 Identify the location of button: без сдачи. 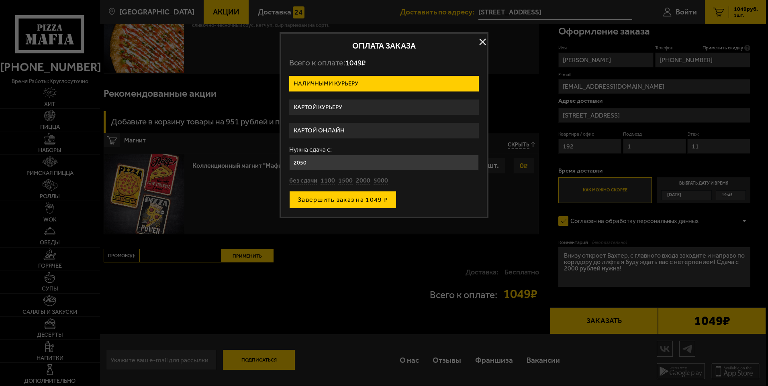
(303, 181).